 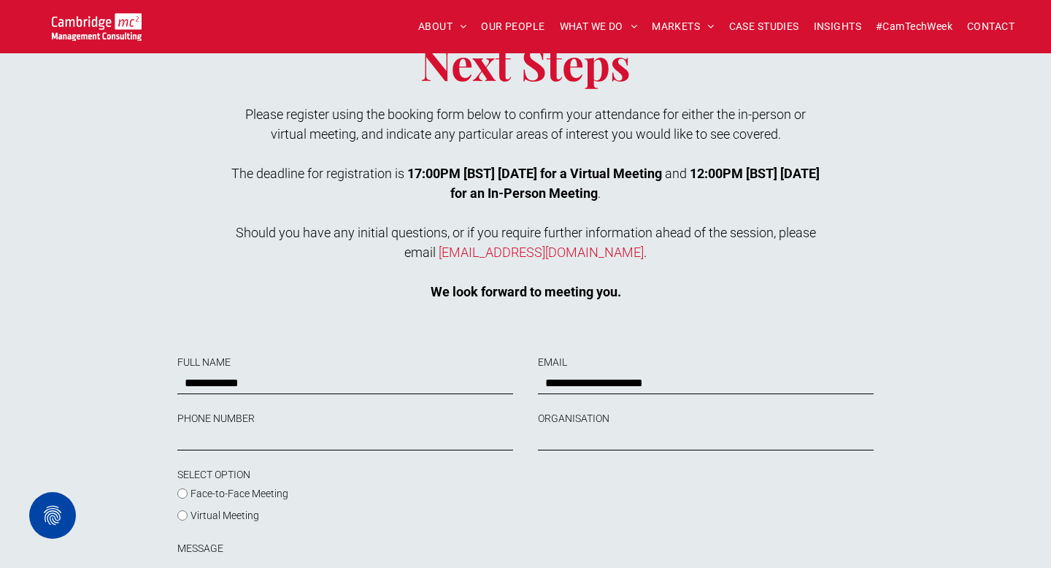 I want to click on a: MARKETS, so click(x=682, y=26).